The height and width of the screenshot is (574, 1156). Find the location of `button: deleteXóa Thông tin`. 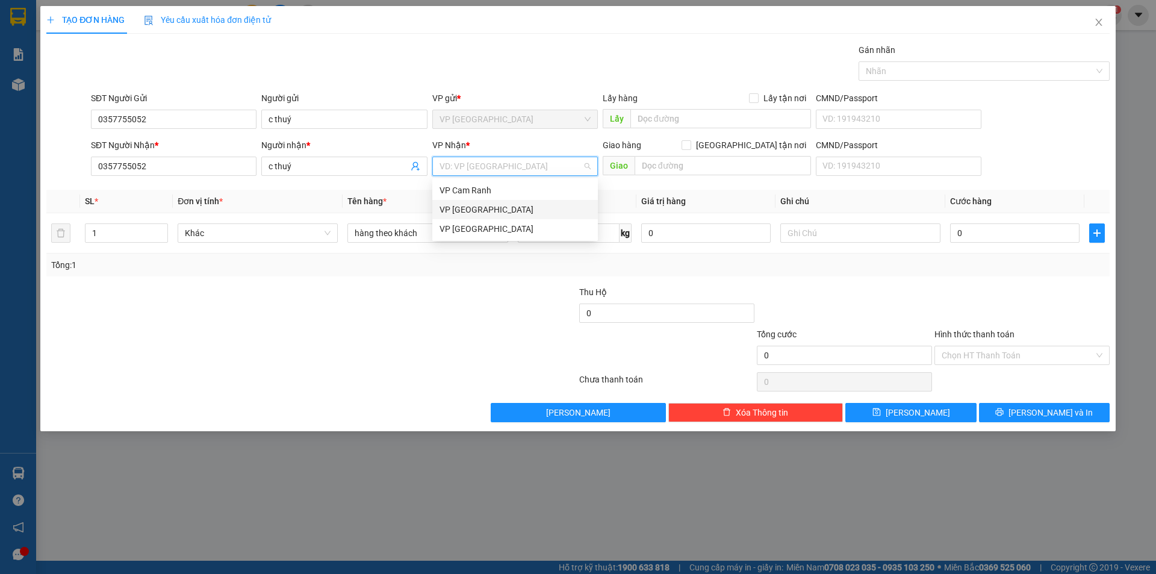

button: deleteXóa Thông tin is located at coordinates (756, 413).